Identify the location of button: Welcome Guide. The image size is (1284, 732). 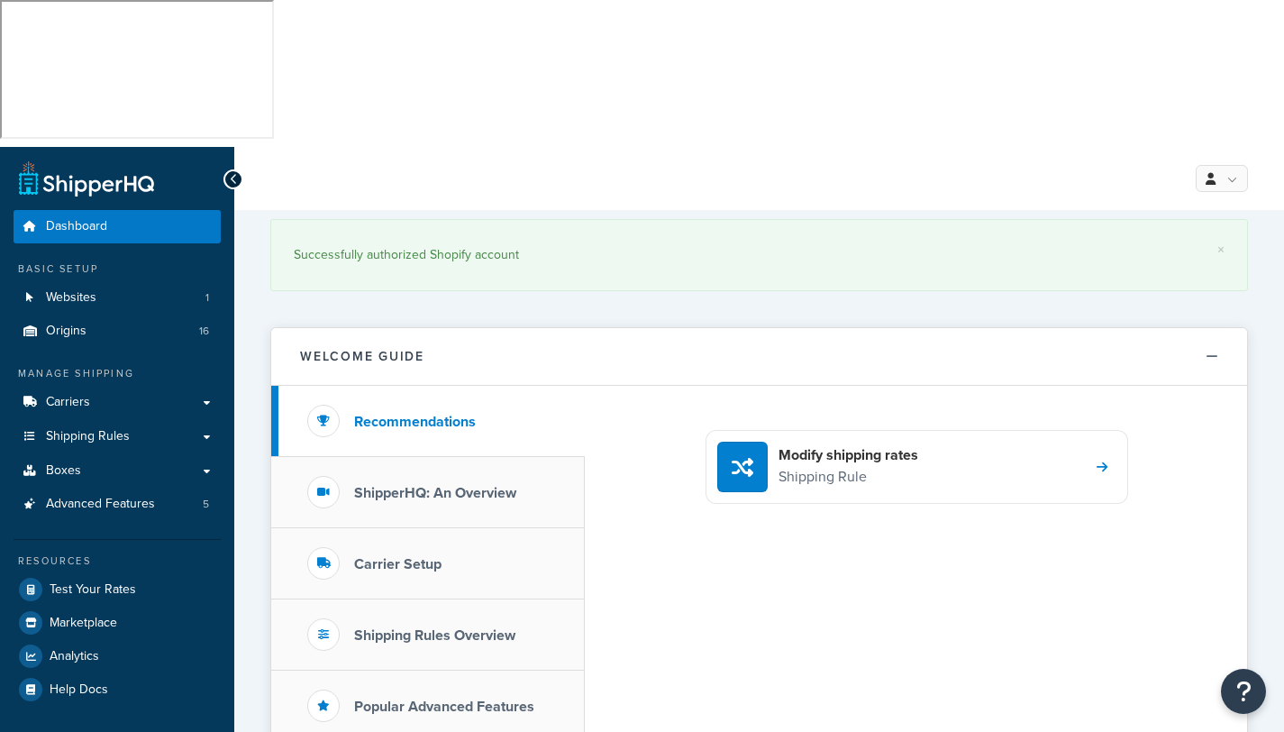
(759, 357).